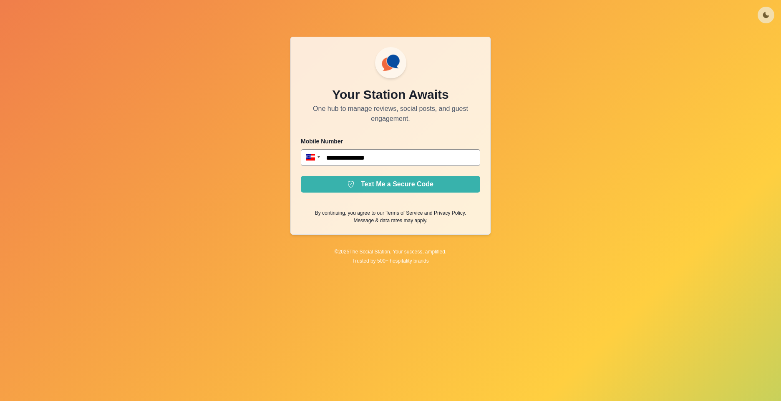 The height and width of the screenshot is (401, 781). Describe the element at coordinates (390, 63) in the screenshot. I see `img: ssLogoSVG.f144a2481ffb055bcdd00c89108cbcb7.svg` at that location.